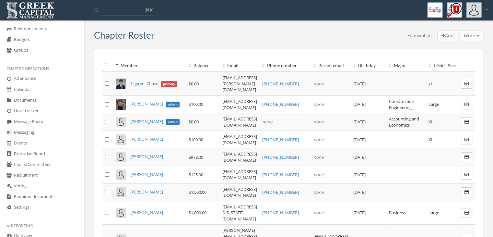 This screenshot has height=237, width=493. I want to click on span: primary, so click(169, 84).